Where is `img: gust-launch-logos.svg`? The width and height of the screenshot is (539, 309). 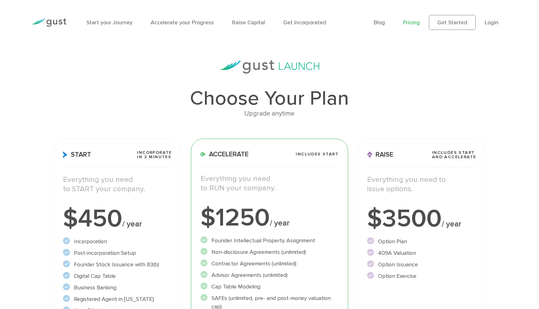
img: gust-launch-logos.svg is located at coordinates (269, 67).